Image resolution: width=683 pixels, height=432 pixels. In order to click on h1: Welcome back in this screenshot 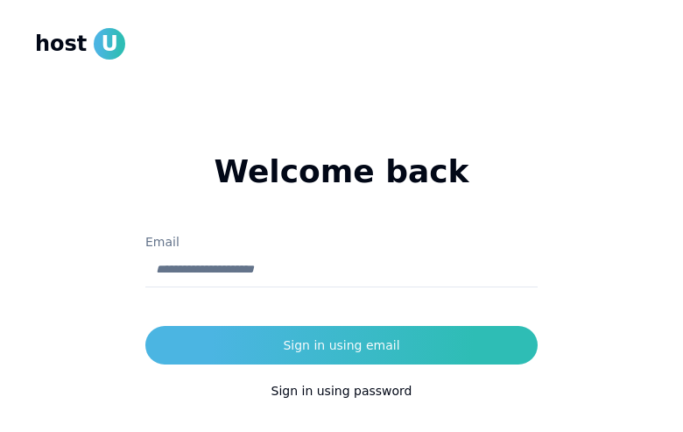, I will do `click(342, 172)`.